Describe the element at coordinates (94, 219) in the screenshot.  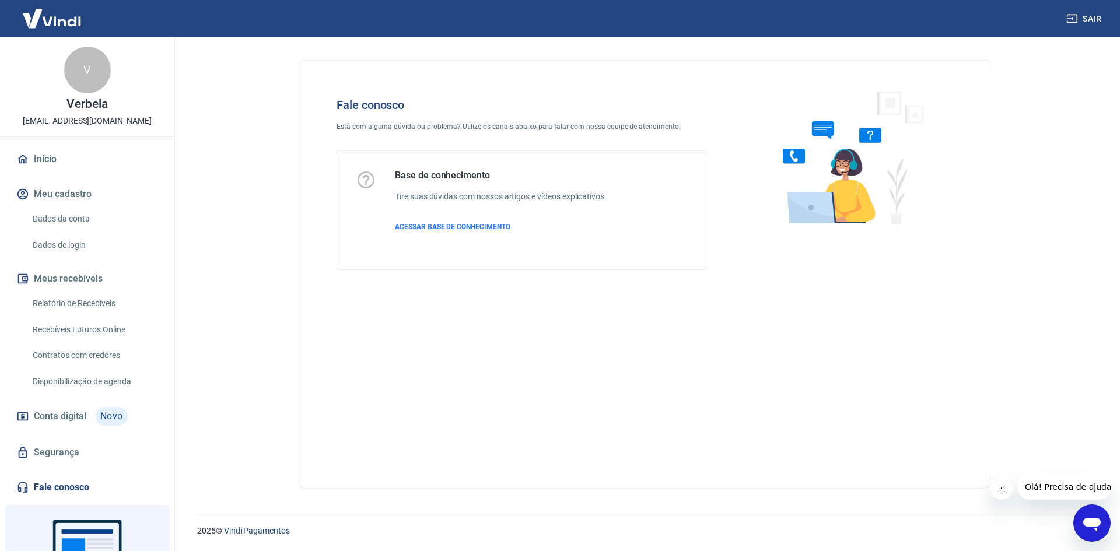
I see `a: Dados da conta` at that location.